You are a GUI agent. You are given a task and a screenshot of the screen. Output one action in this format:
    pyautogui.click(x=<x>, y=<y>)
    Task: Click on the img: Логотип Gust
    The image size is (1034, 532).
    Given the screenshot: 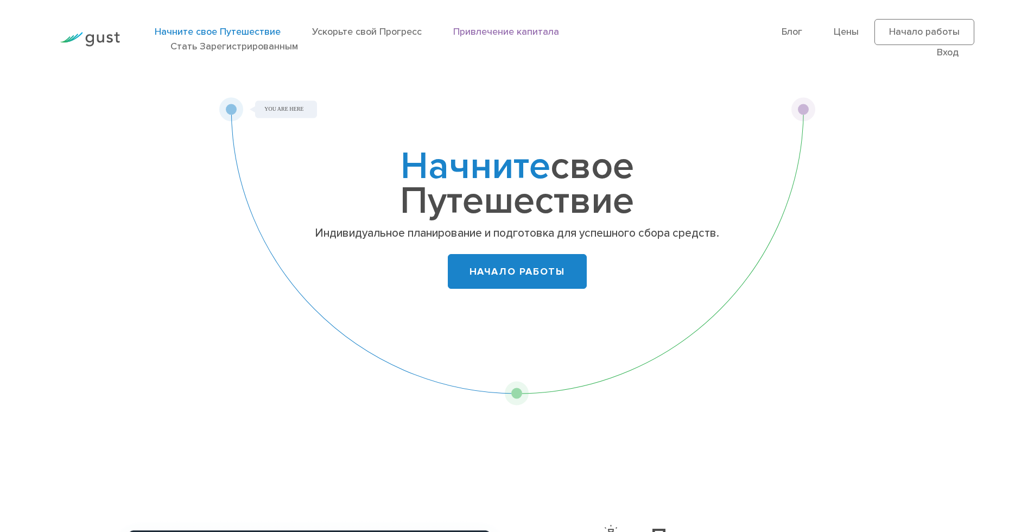 What is the action you would take?
    pyautogui.click(x=90, y=39)
    